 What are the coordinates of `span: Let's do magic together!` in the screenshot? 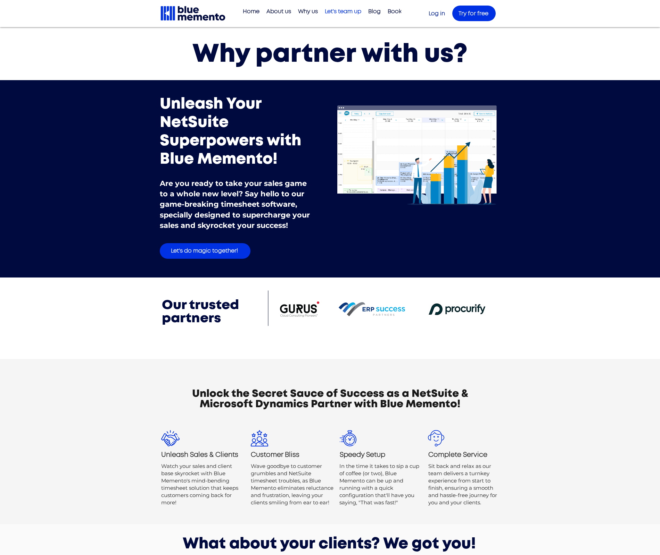 It's located at (204, 251).